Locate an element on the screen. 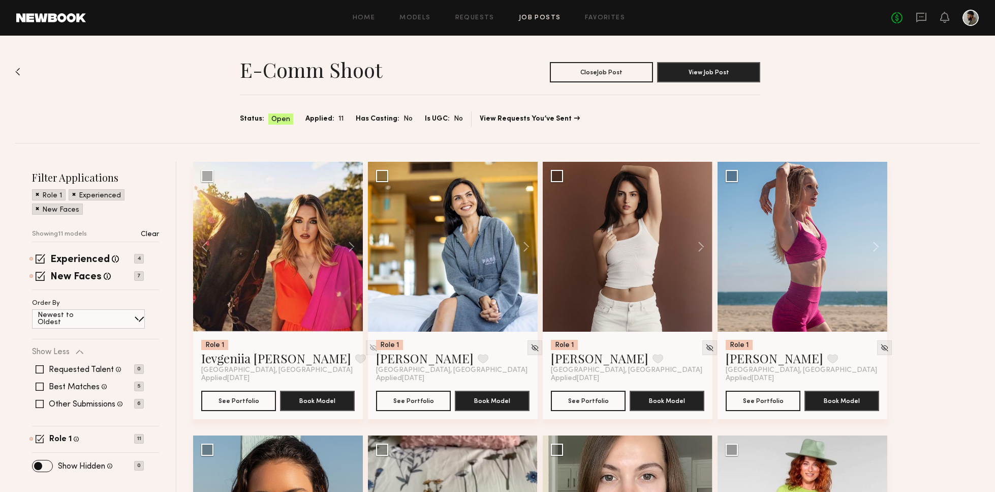  h2: Filter Applications is located at coordinates (96, 177).